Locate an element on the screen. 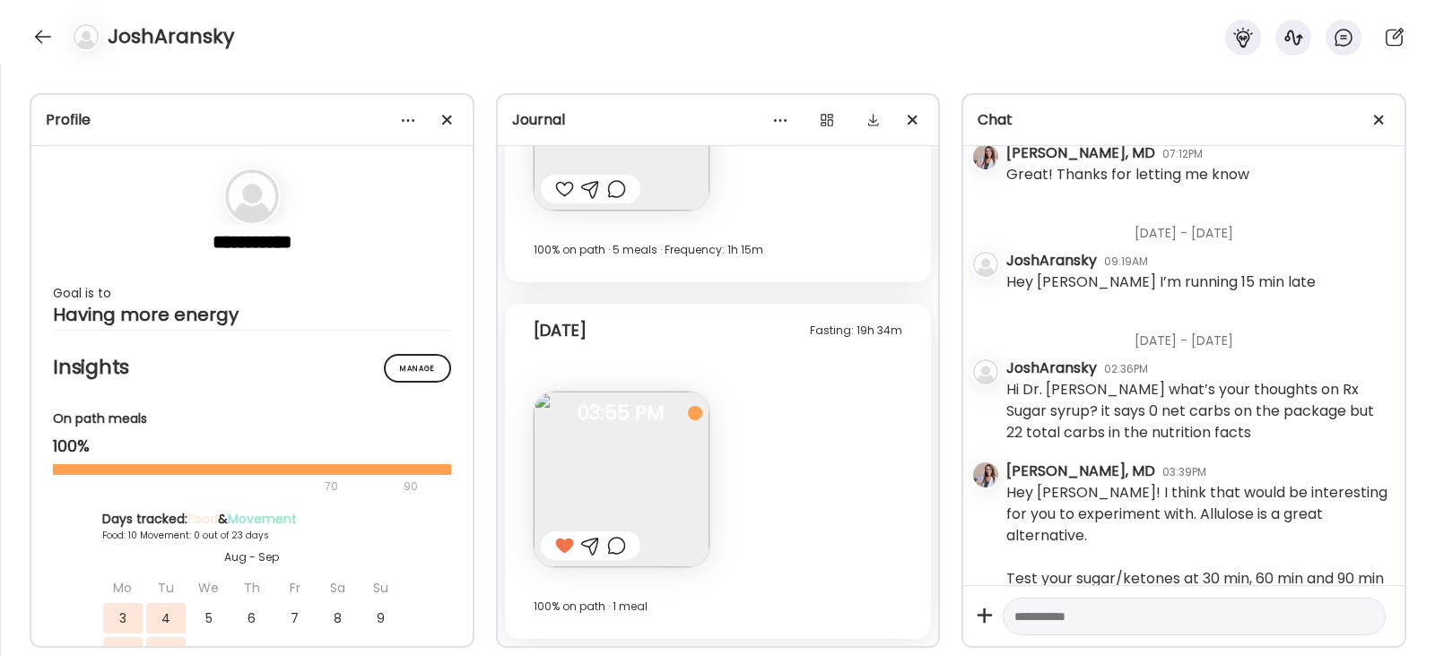 The width and height of the screenshot is (1435, 655). div: 6 is located at coordinates (252, 619).